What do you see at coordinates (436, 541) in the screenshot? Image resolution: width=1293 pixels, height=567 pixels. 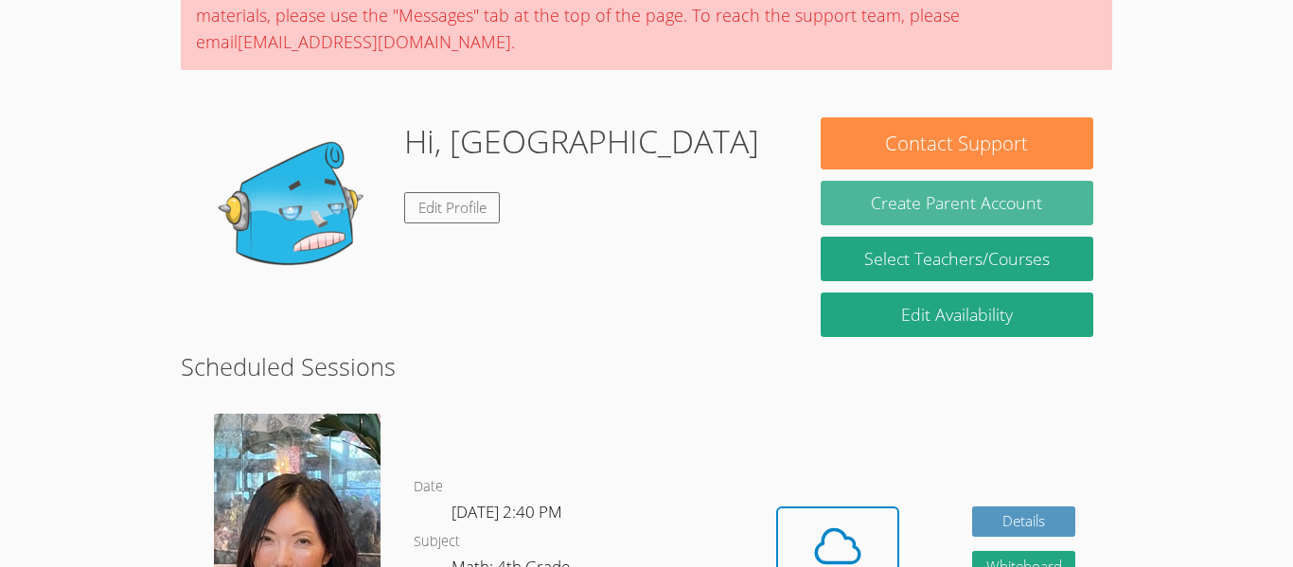 I see `dt: Subject` at bounding box center [436, 541].